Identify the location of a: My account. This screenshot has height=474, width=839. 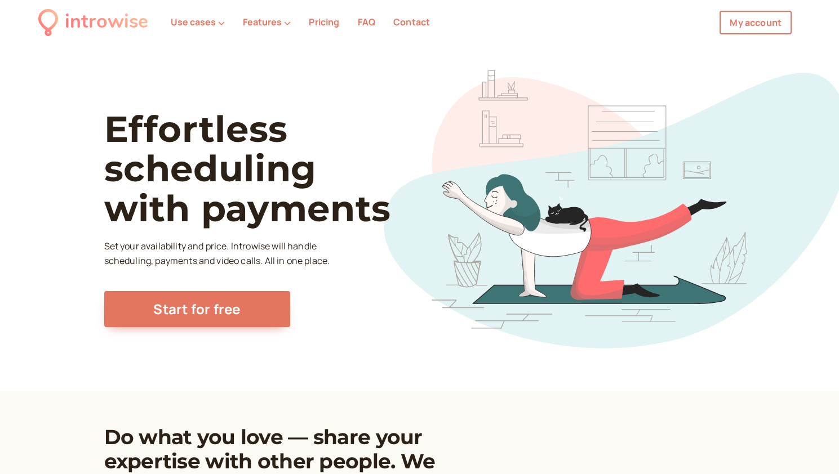
(756, 23).